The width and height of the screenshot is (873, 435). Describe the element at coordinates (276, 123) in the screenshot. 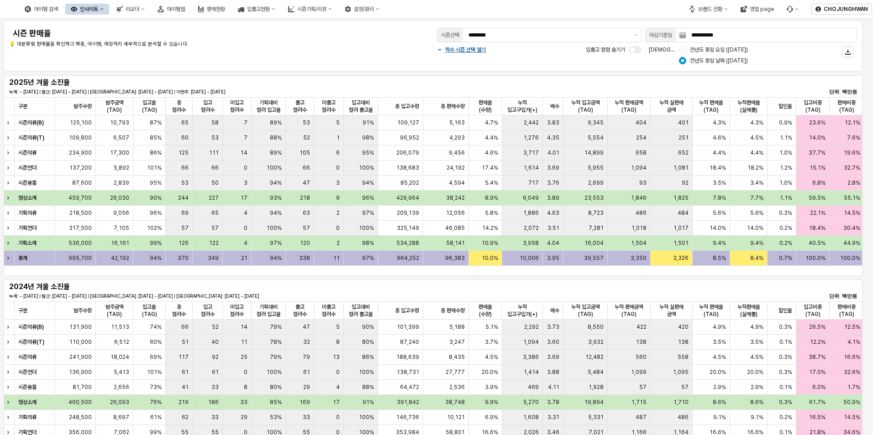

I see `span: 89%` at that location.